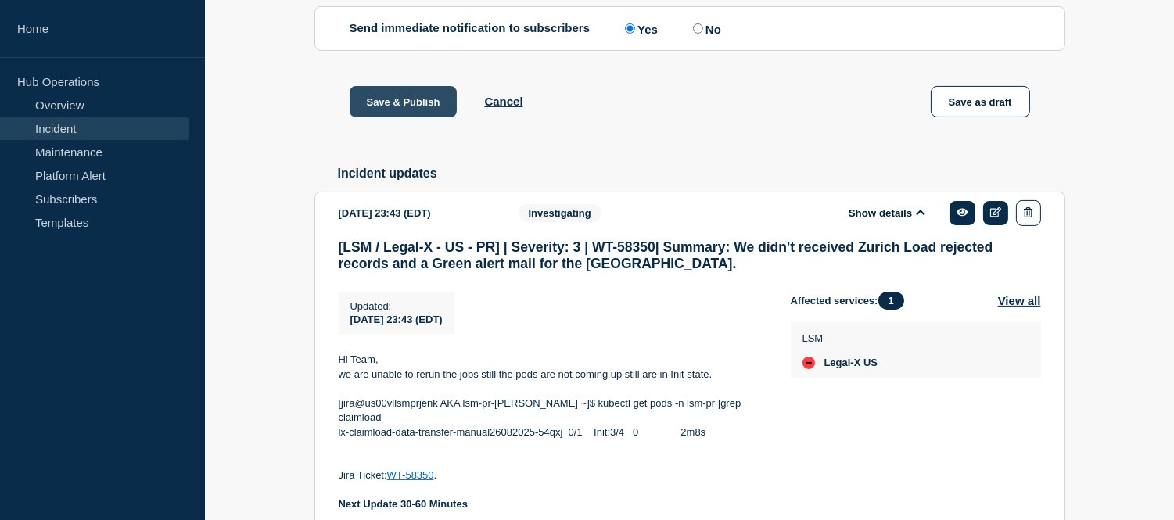 This screenshot has width=1174, height=520. I want to click on button: Save & Publish, so click(404, 102).